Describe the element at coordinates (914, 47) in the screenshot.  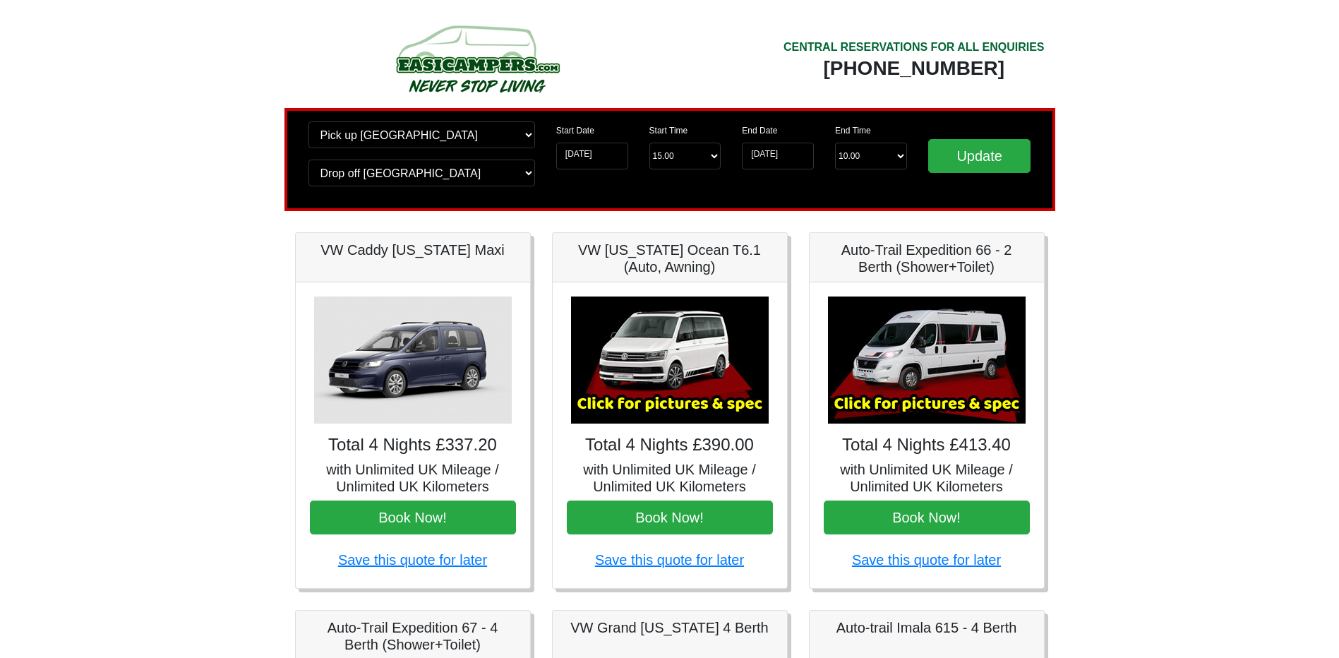
I see `div: CENTRAL RESERVATIONS FOR ALL ENQUIRIES` at that location.